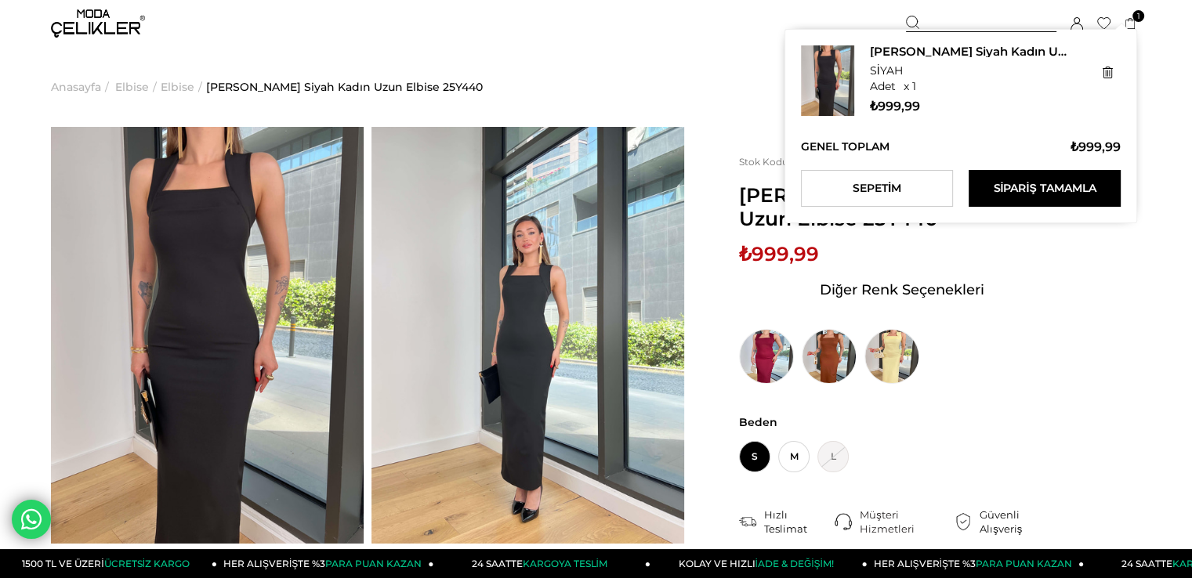 This screenshot has height=578, width=1192. What do you see at coordinates (748, 522) in the screenshot?
I see `img: shipping.png` at bounding box center [748, 522].